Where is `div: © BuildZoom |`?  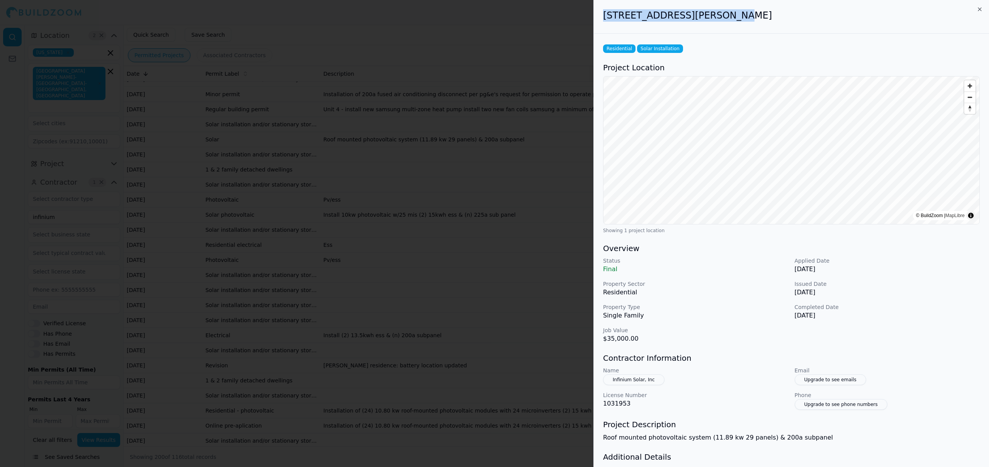 div: © BuildZoom | is located at coordinates (941, 216).